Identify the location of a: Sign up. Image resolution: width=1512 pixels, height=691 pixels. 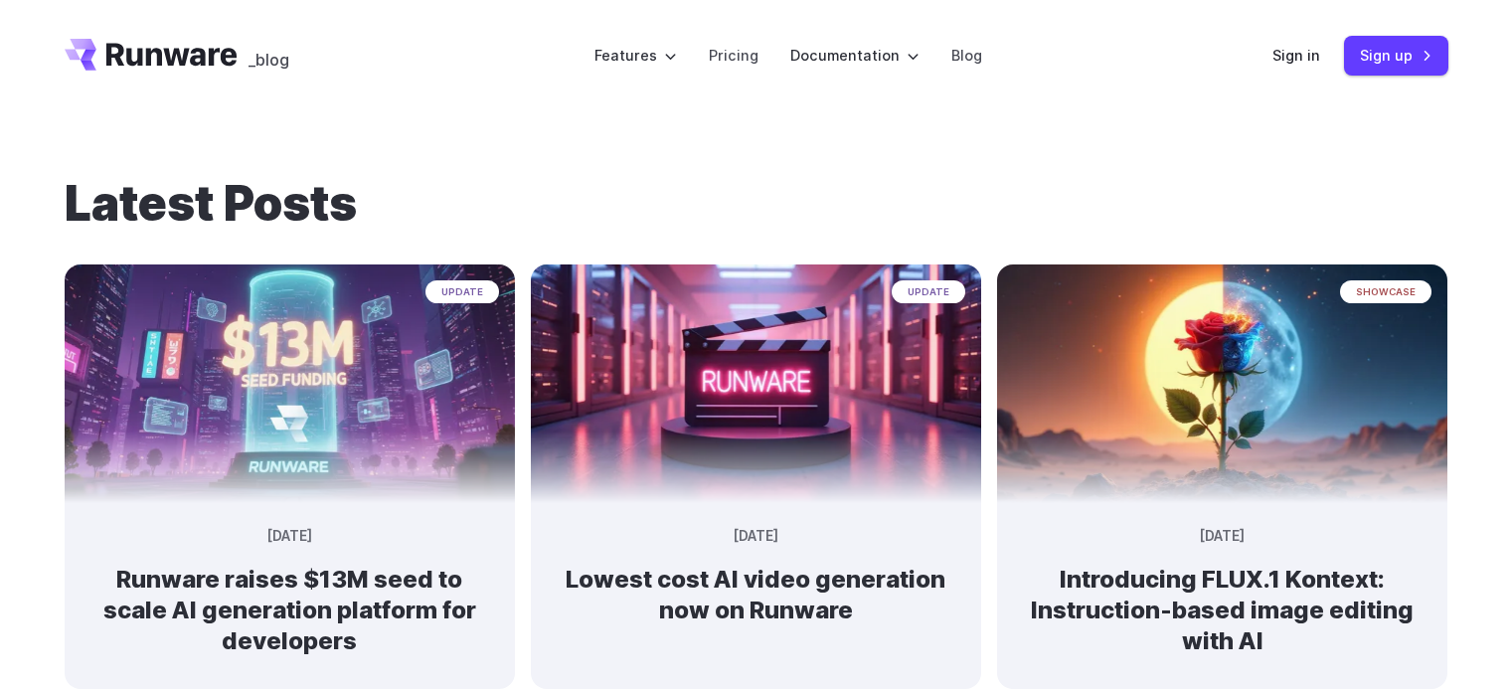
(1396, 55).